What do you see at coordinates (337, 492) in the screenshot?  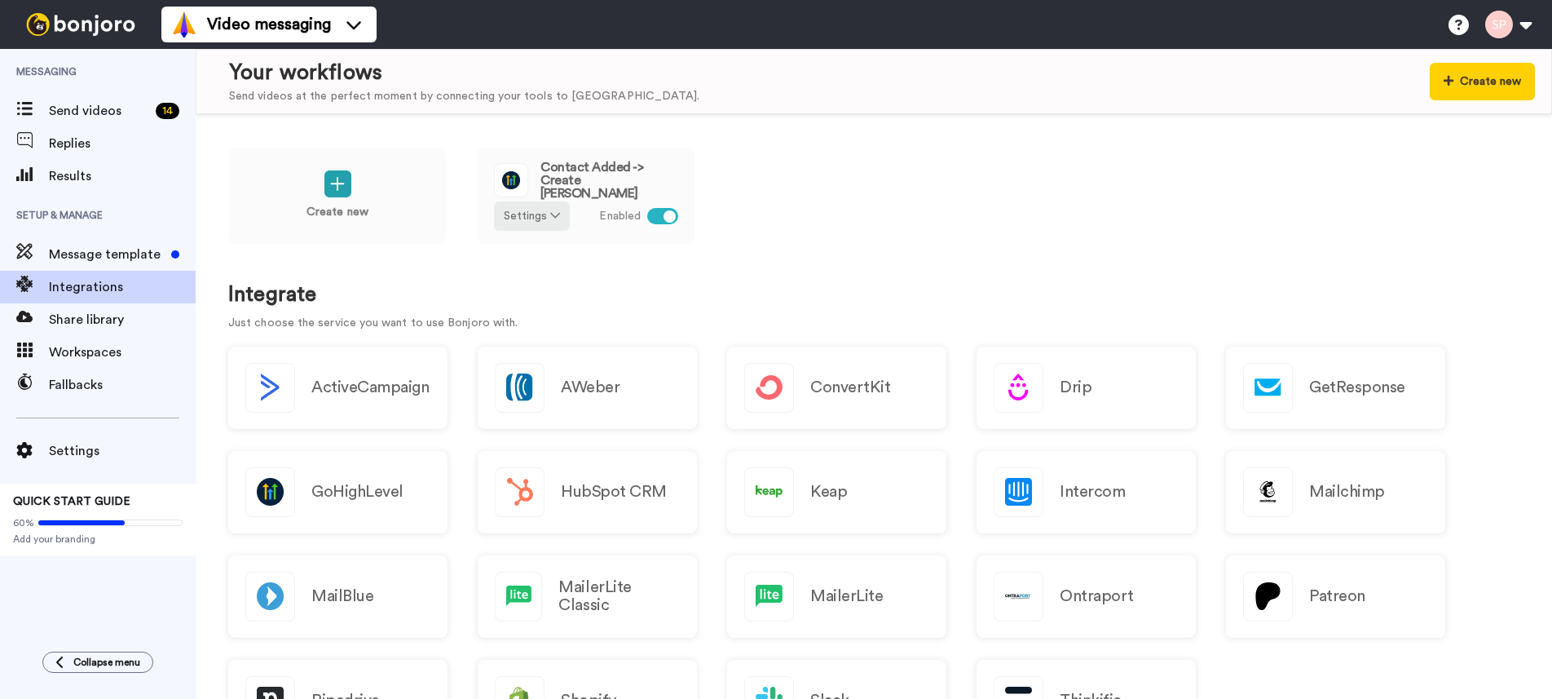 I see `a: GoHighLevel` at bounding box center [337, 492].